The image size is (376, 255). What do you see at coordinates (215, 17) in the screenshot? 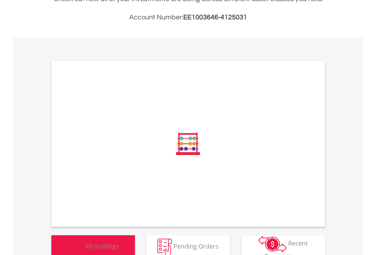
I see `span: EE1003646-4125031` at bounding box center [215, 17].